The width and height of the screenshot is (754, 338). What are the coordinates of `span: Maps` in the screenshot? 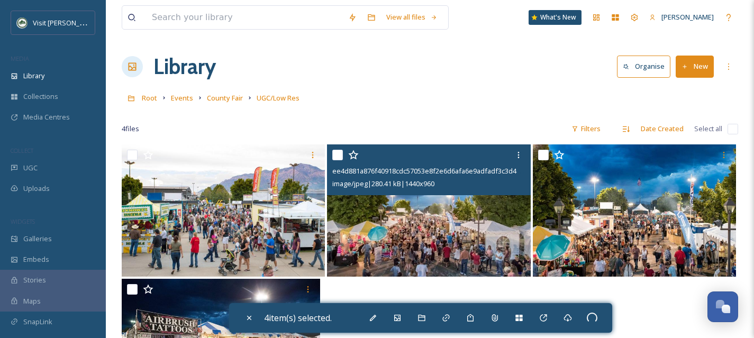 It's located at (32, 301).